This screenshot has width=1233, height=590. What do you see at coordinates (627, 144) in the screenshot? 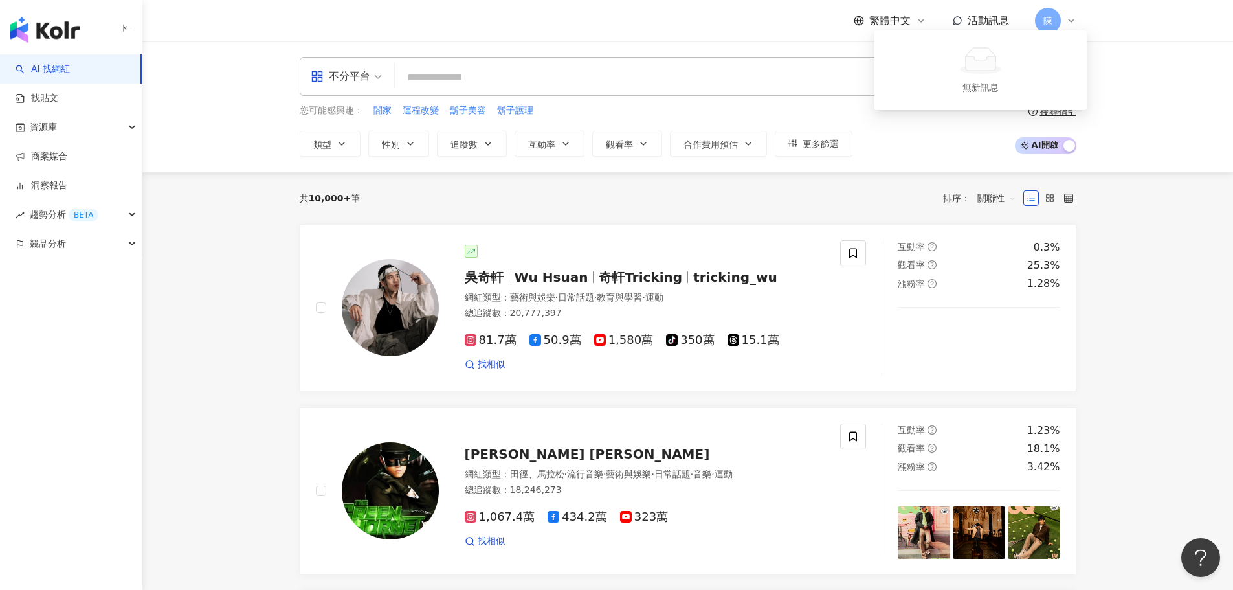
I see `button: 觀看率` at bounding box center [627, 144].